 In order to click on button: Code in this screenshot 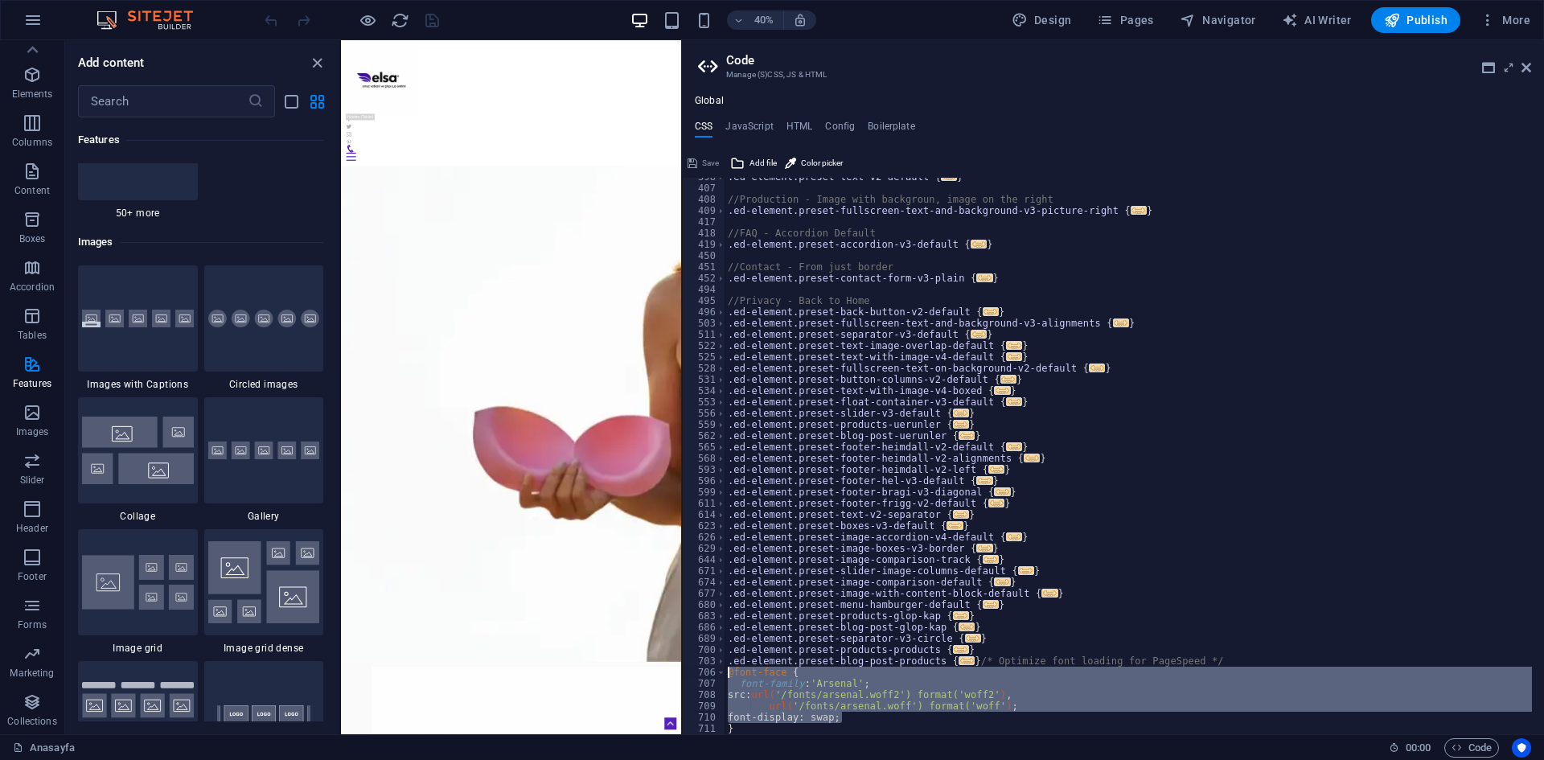, I will do `click(1472, 748)`.